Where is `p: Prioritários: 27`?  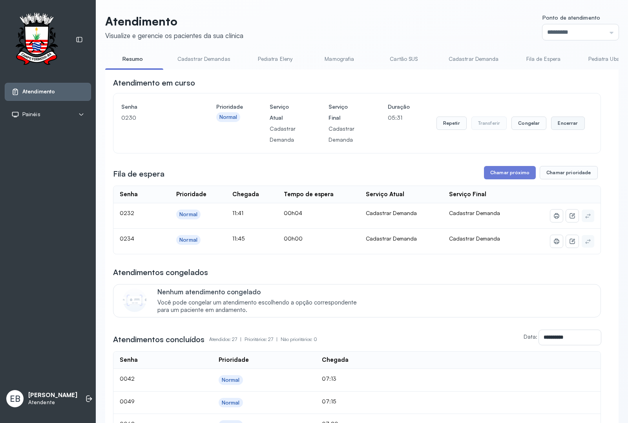 p: Prioritários: 27 is located at coordinates (263, 340).